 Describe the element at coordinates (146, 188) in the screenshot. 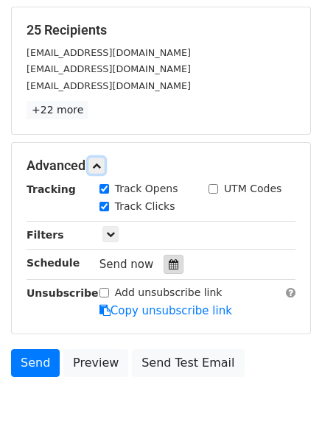

I see `label: Track Opens` at that location.